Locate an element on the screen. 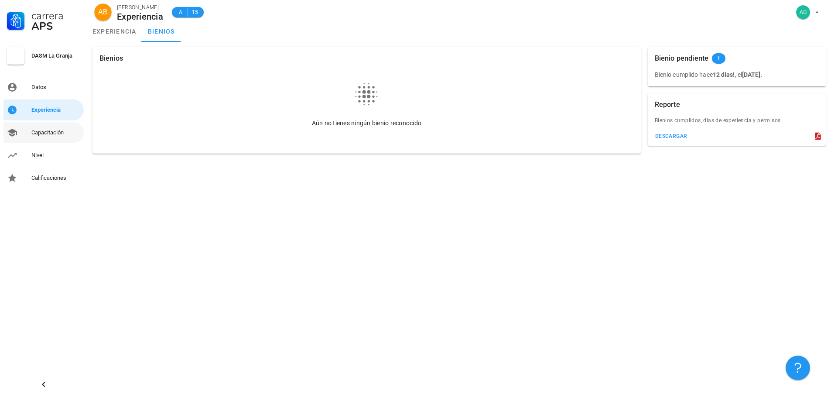 This screenshot has width=831, height=401. a: Capacitación is located at coordinates (44, 133).